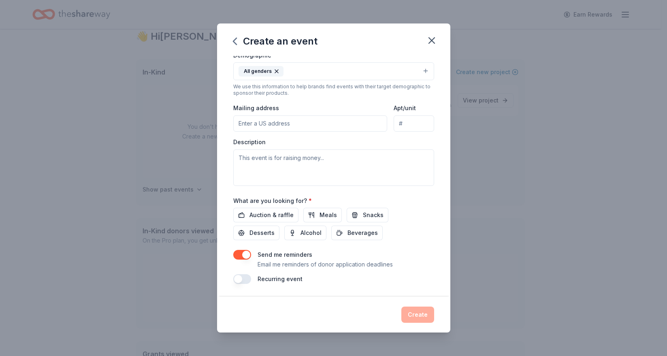 This screenshot has height=356, width=667. Describe the element at coordinates (405, 108) in the screenshot. I see `label: Apt/unit` at that location.